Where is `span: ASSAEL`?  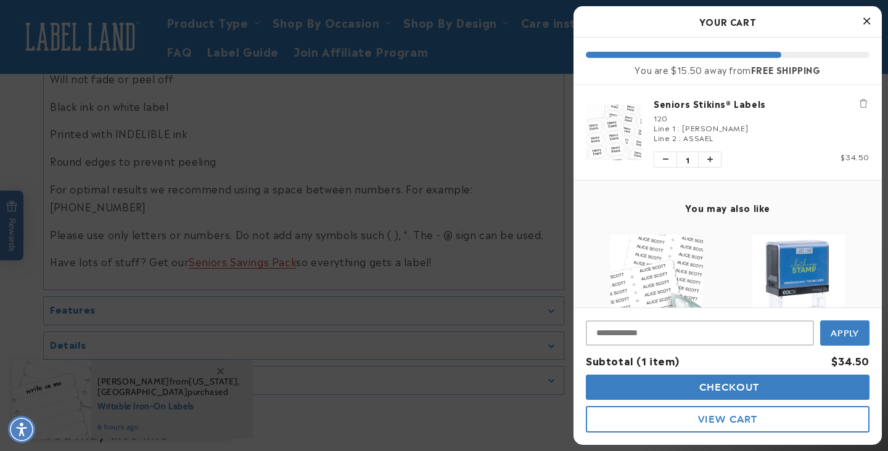 span: ASSAEL is located at coordinates (698, 137).